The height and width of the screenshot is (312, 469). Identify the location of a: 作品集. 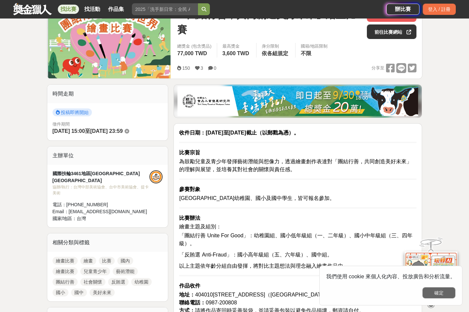
(116, 9).